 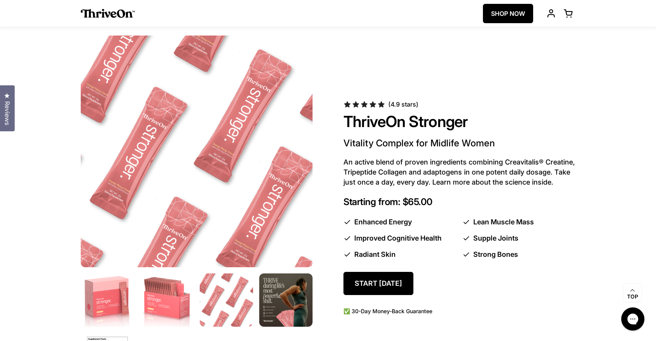 I want to click on span: Reviews, so click(x=7, y=113).